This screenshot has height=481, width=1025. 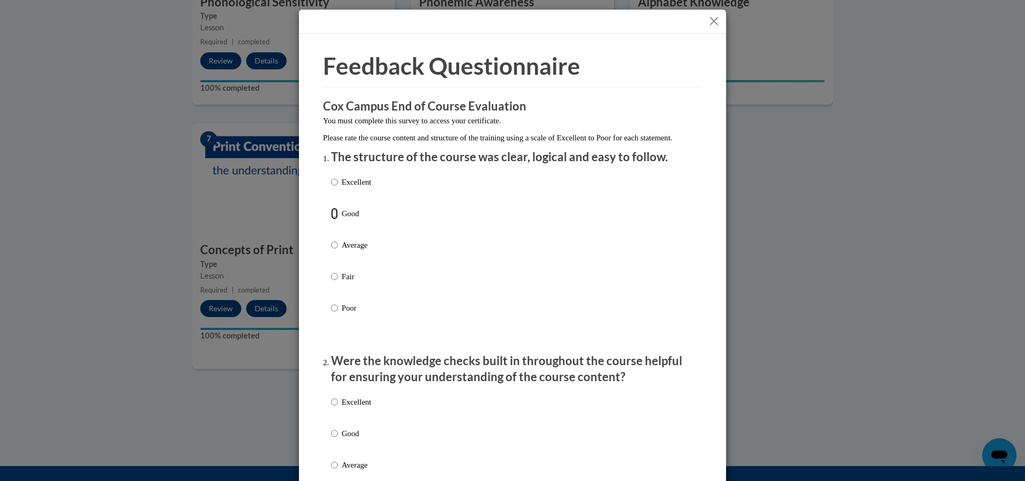 I want to click on p: Please rate the course content and structure of the training using a scale of Excellent to Poor f..., so click(x=513, y=138).